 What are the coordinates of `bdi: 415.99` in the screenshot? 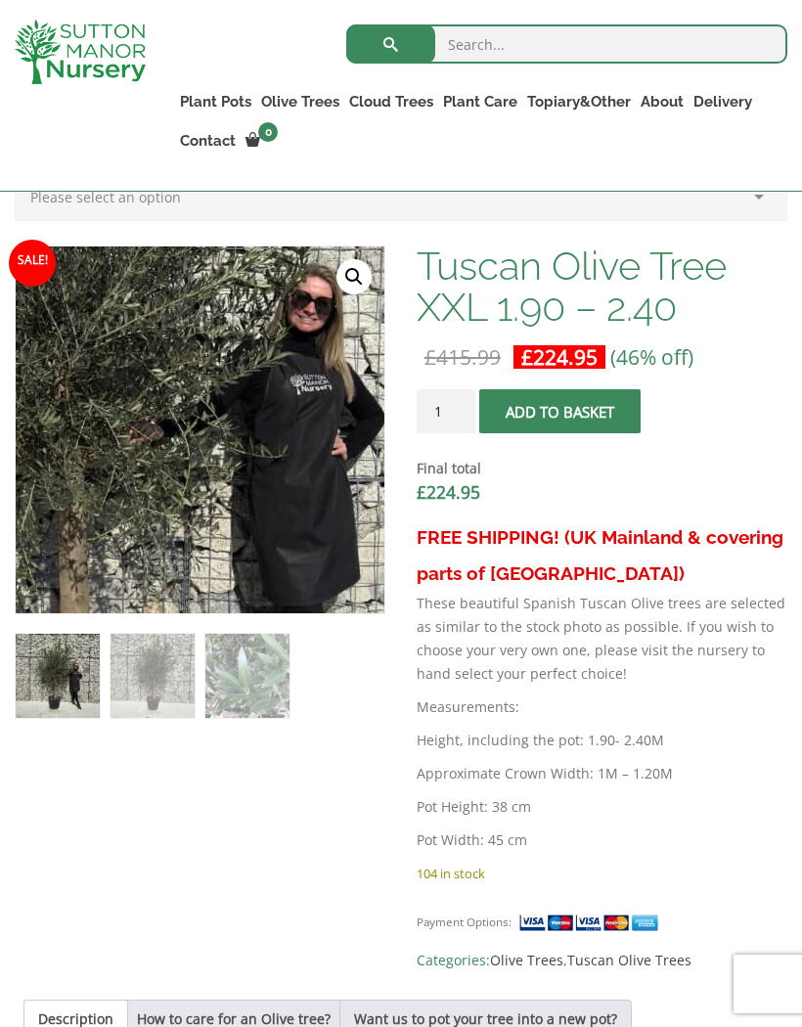 It's located at (463, 357).